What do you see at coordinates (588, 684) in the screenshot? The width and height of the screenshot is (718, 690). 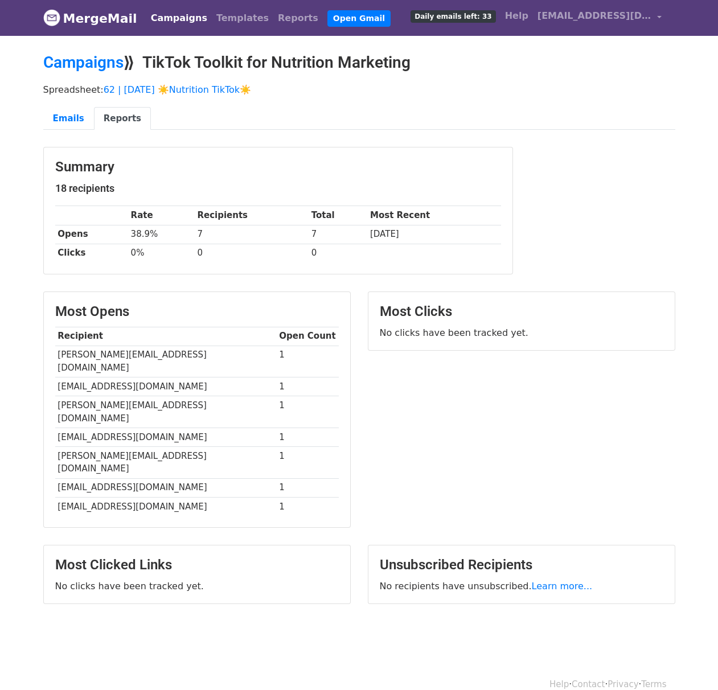 I see `a: Contact` at bounding box center [588, 684].